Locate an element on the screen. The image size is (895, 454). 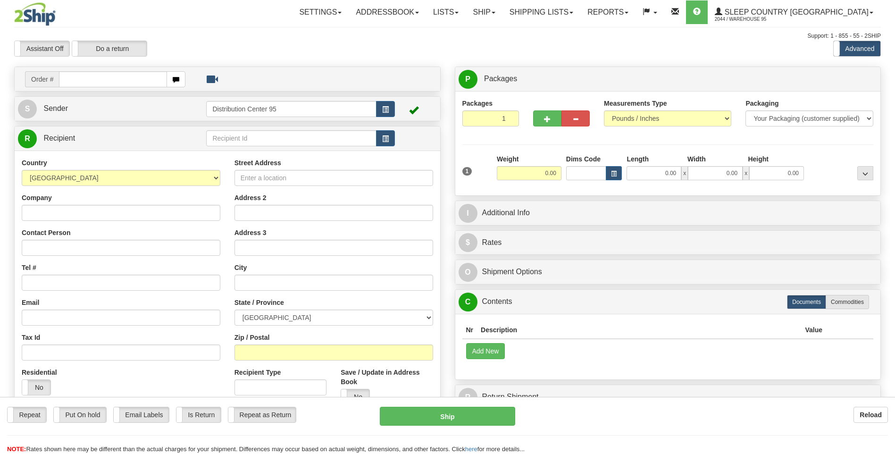
a: R Recipient is located at coordinates (101, 138).